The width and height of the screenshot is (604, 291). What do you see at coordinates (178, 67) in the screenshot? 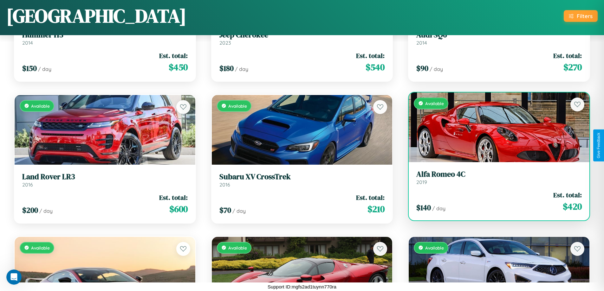
I see `span: $ 450` at bounding box center [178, 67].